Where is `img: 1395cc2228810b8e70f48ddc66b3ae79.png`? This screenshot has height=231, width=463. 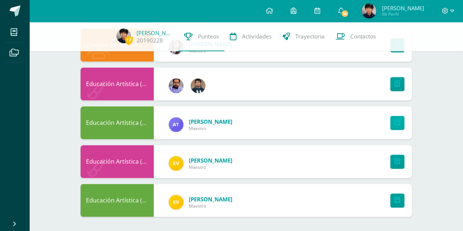 img: 1395cc2228810b8e70f48ddc66b3ae79.png is located at coordinates (198, 86).